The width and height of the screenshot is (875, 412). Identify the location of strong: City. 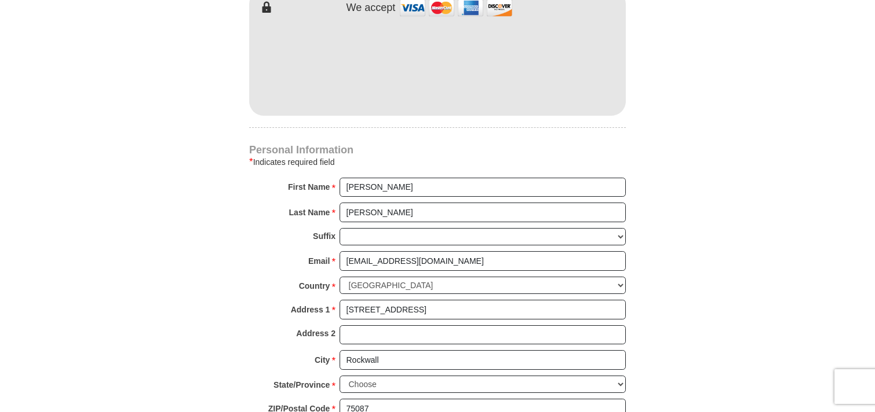
(322, 360).